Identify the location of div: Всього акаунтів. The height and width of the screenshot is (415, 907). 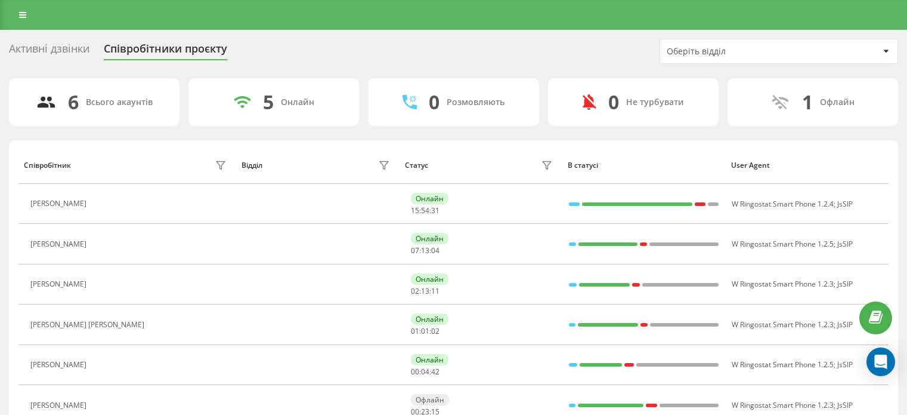
(119, 102).